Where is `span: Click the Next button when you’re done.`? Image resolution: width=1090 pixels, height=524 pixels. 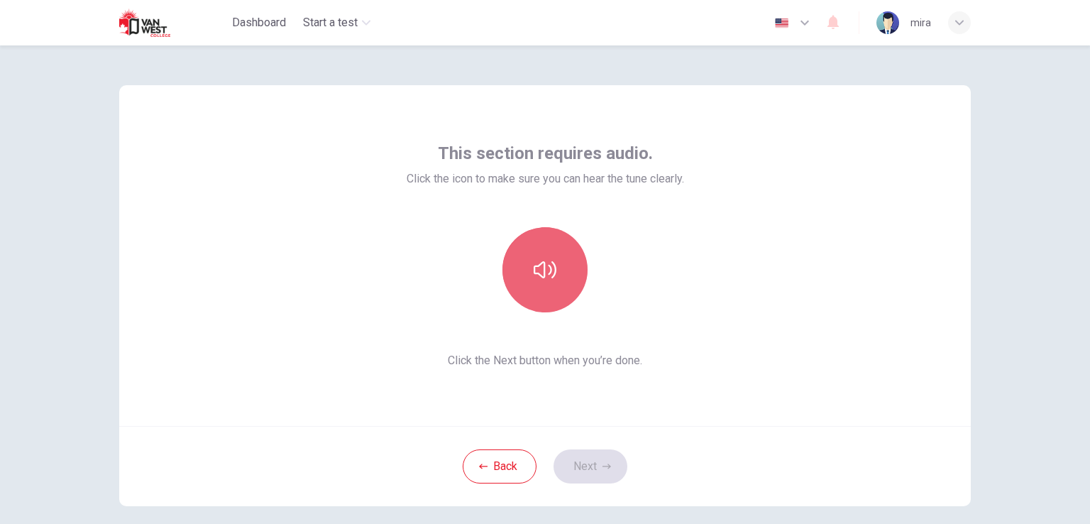
span: Click the Next button when you’re done. is located at coordinates (545, 361).